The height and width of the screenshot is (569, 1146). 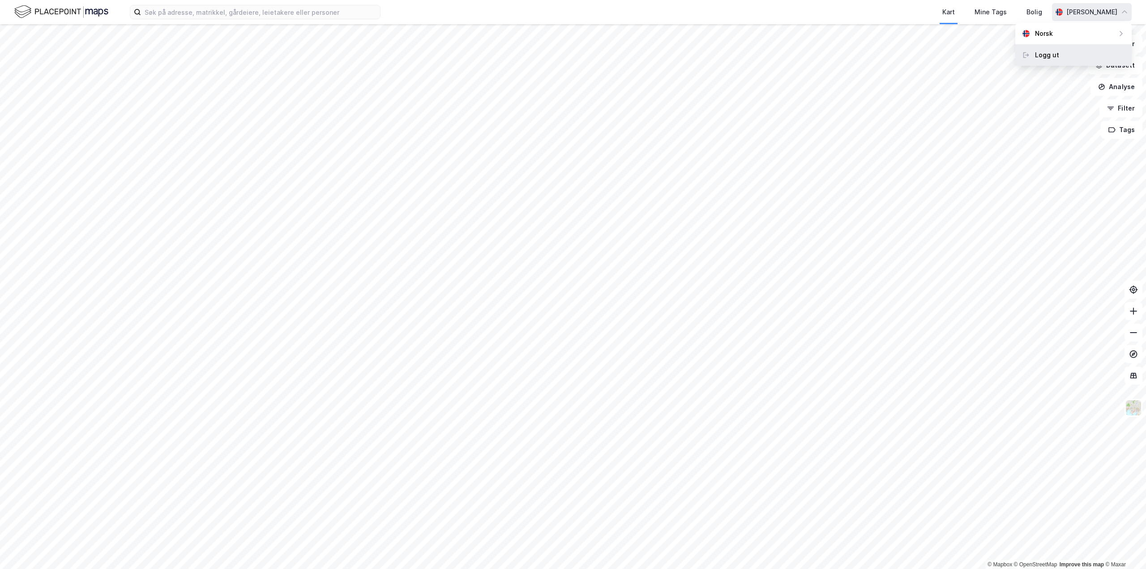 I want to click on a: Improve this map, so click(x=1081, y=564).